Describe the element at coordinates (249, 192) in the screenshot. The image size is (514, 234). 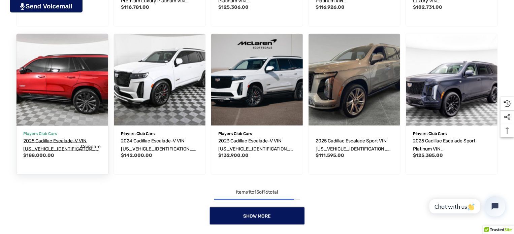
I see `span: 1` at that location.